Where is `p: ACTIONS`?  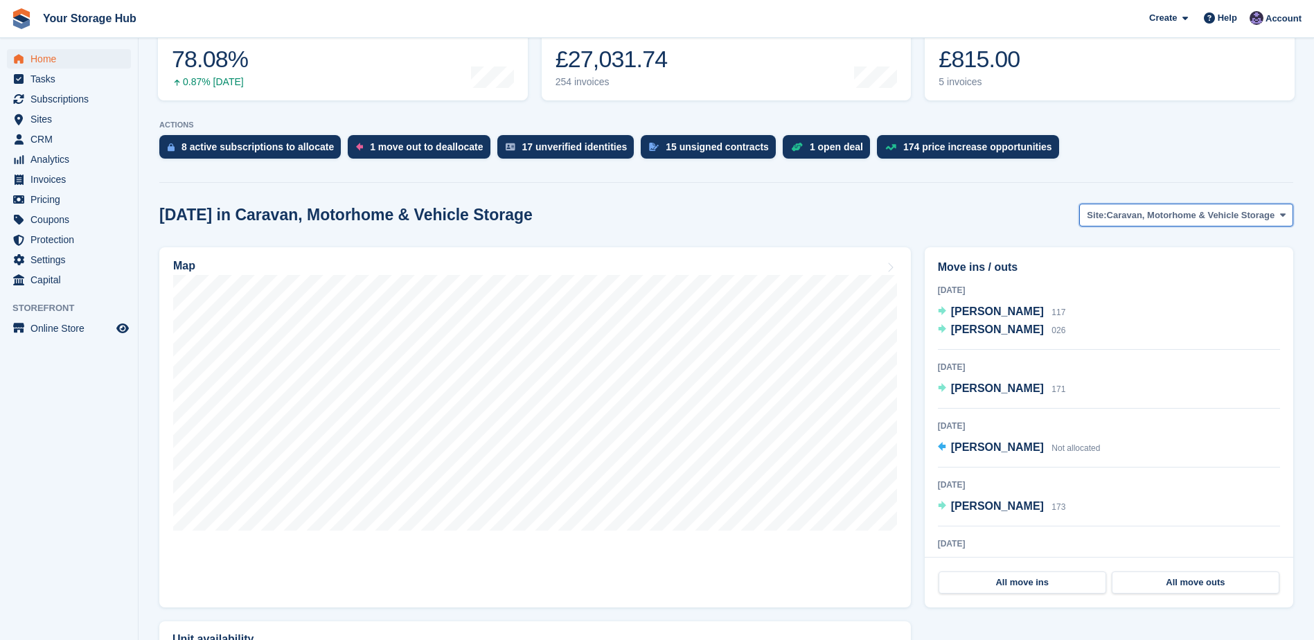 p: ACTIONS is located at coordinates (726, 125).